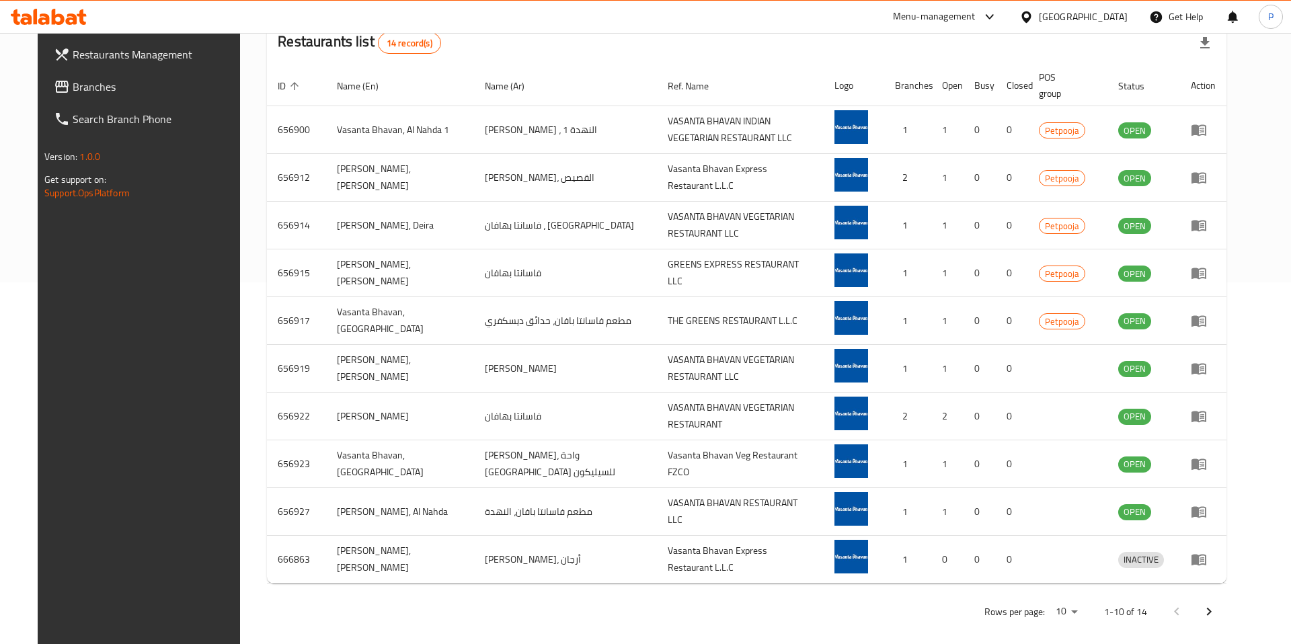 This screenshot has height=644, width=1291. Describe the element at coordinates (1139, 86) in the screenshot. I see `span: Status` at that location.